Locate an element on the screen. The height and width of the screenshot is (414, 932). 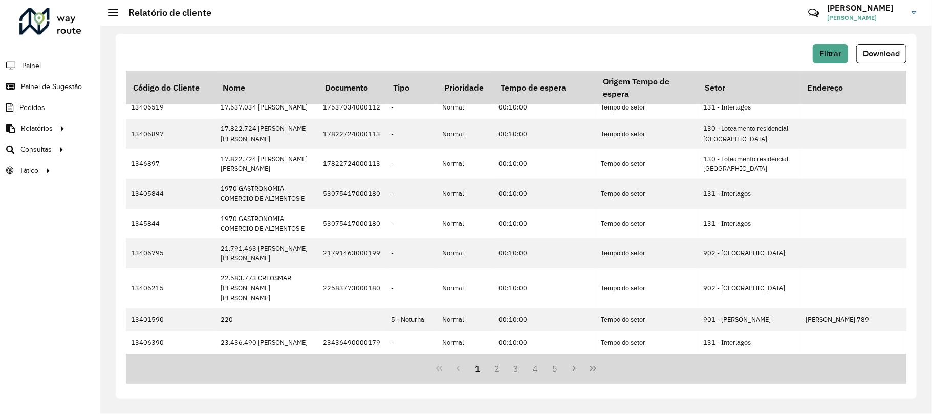
button: 5 is located at coordinates (555, 369).